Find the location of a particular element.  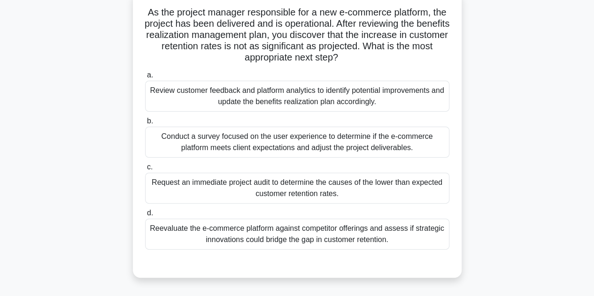

h5: As the project manager responsible for a new e-commerce platform, the project has been delivered ... is located at coordinates (297, 35).